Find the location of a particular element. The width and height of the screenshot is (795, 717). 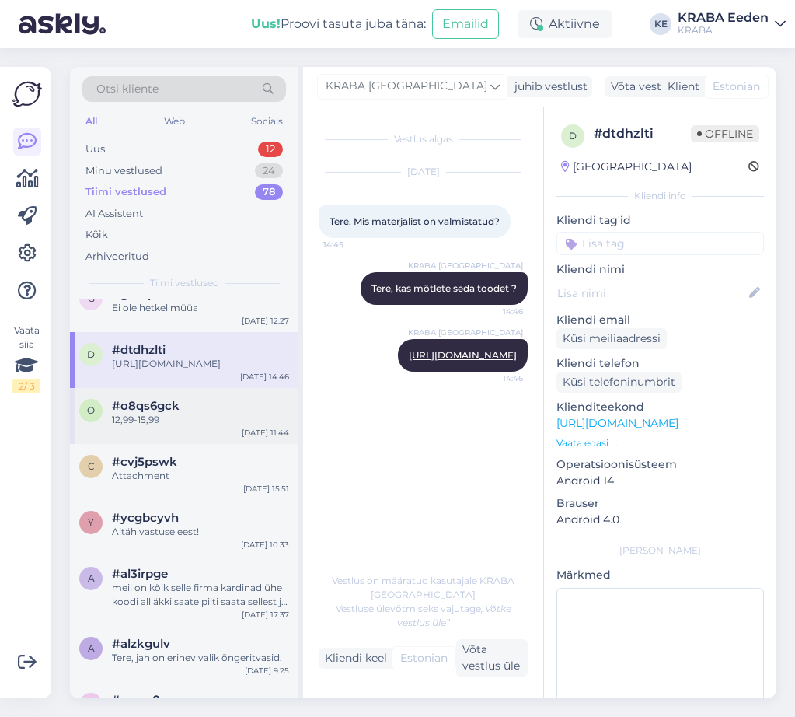

div: Ei ole hetkel müüa is located at coordinates (201, 308).